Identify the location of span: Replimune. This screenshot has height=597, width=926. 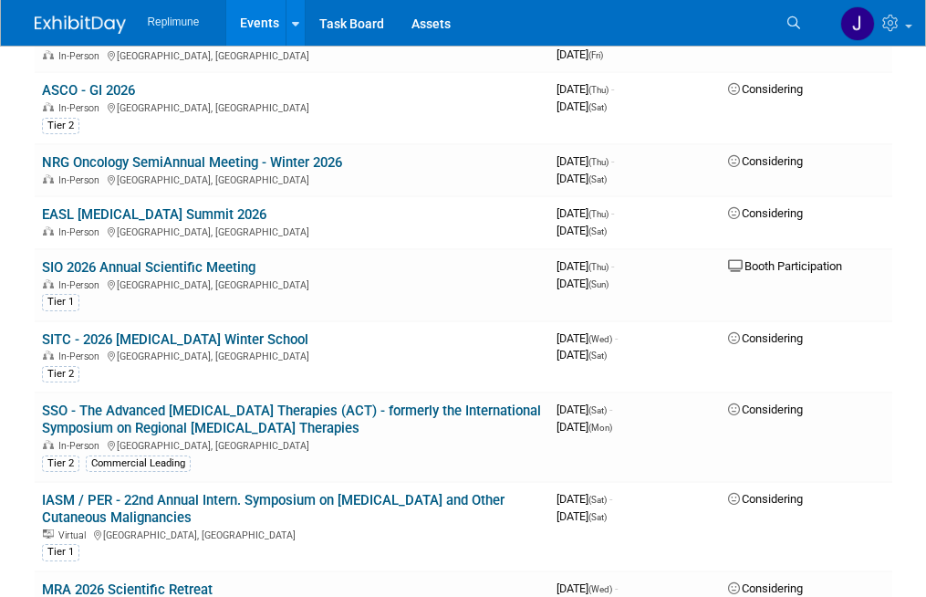
(173, 22).